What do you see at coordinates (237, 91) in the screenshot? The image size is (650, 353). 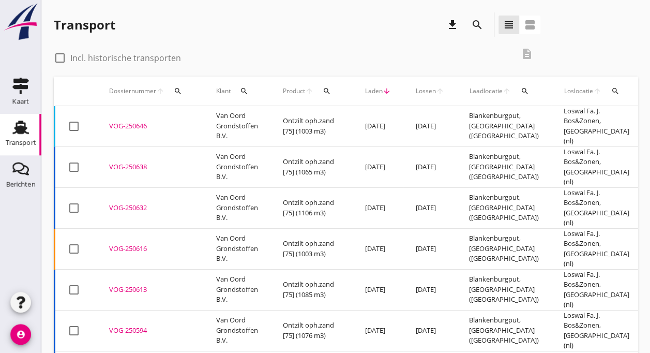 I see `div: Klant` at bounding box center [237, 91].